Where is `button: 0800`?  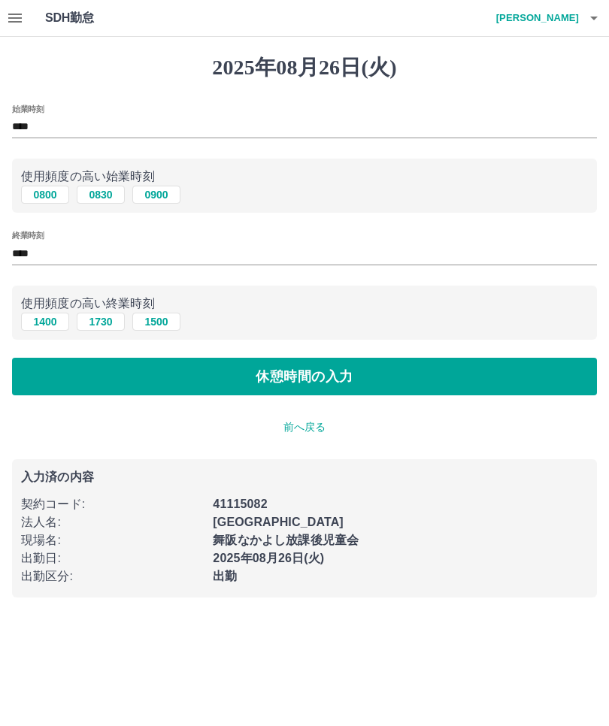
button: 0800 is located at coordinates (45, 195).